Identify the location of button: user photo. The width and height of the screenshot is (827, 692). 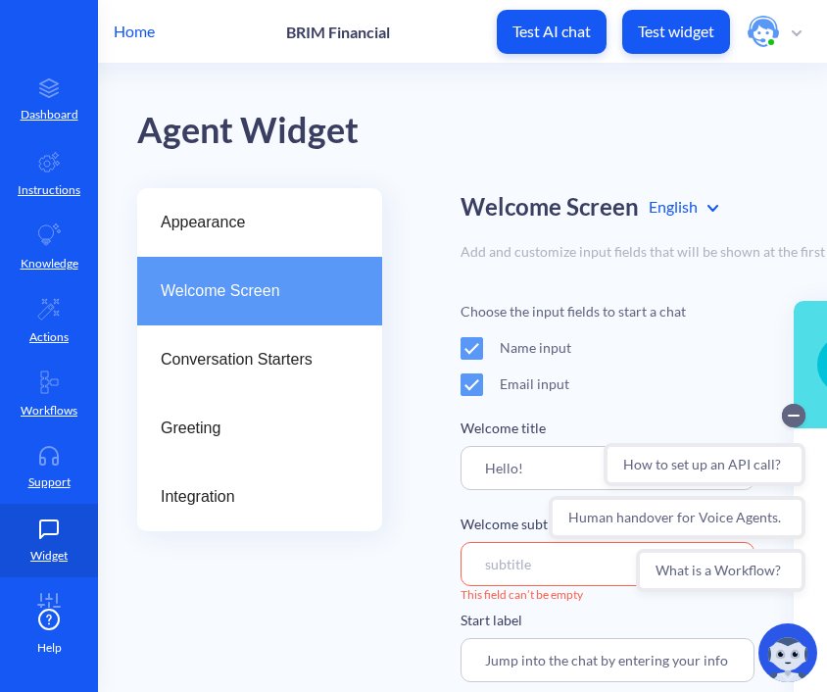
(774, 31).